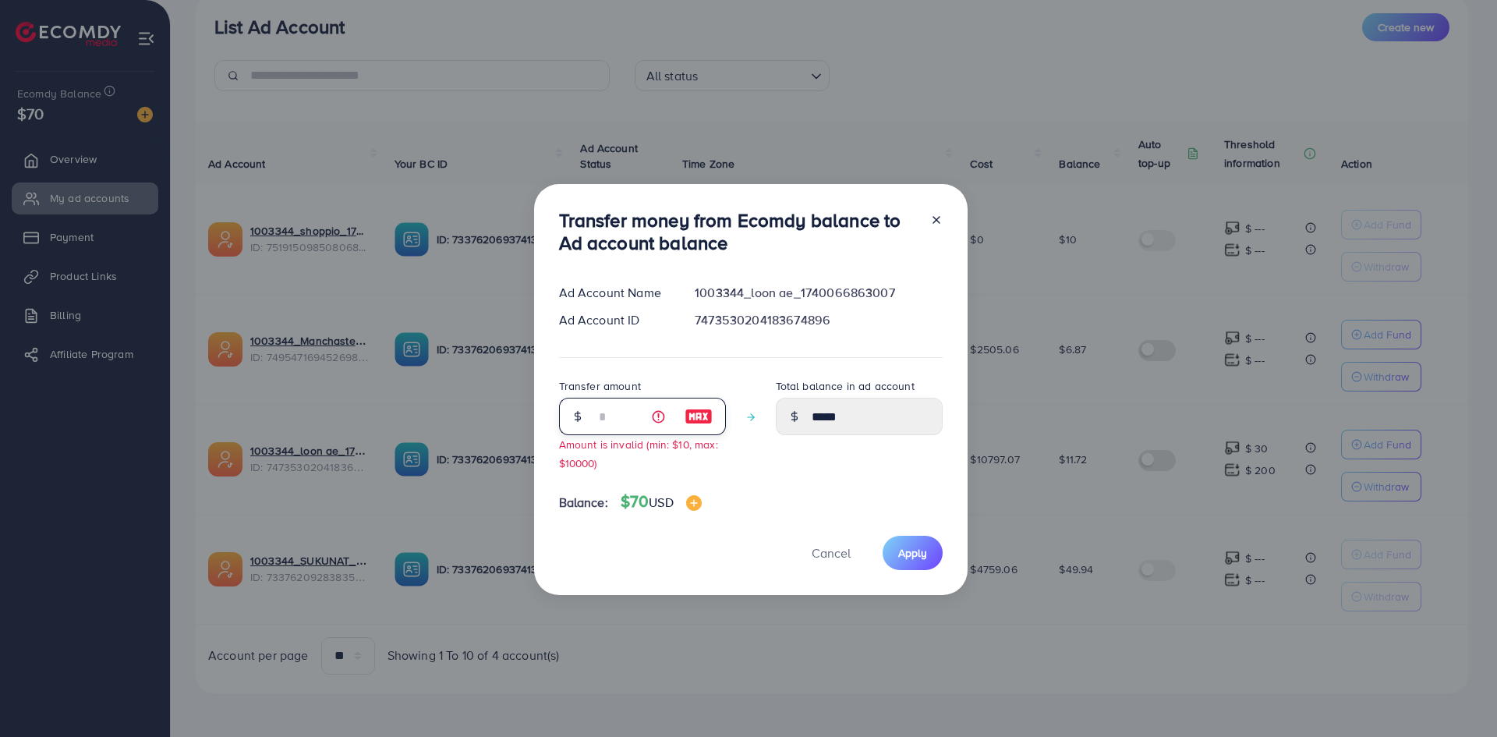 This screenshot has height=737, width=1497. I want to click on span: Apply, so click(912, 553).